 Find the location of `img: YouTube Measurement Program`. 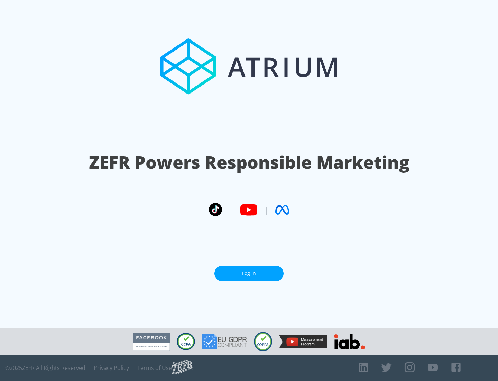

img: YouTube Measurement Program is located at coordinates (303, 341).